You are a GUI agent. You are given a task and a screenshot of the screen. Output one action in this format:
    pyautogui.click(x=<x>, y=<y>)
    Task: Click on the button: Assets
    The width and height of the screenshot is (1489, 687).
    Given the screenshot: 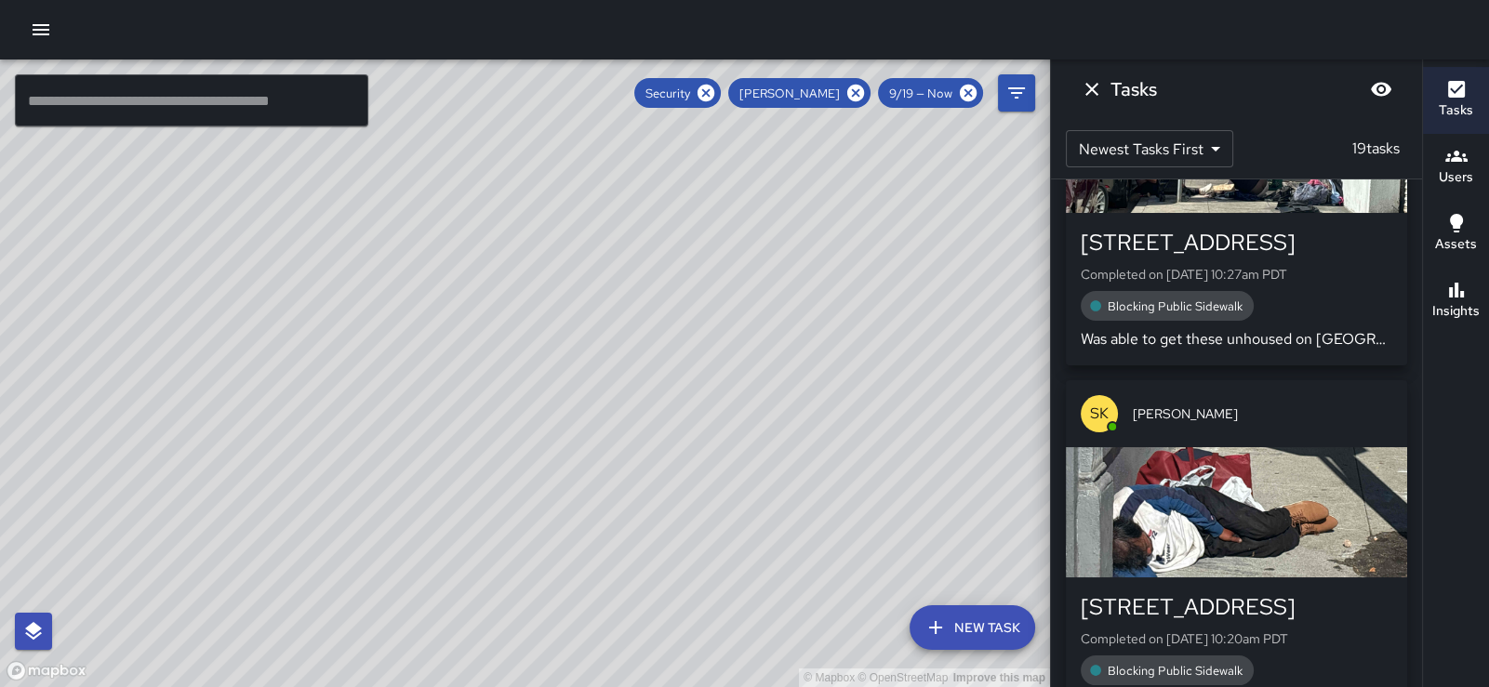 What is the action you would take?
    pyautogui.click(x=1456, y=234)
    